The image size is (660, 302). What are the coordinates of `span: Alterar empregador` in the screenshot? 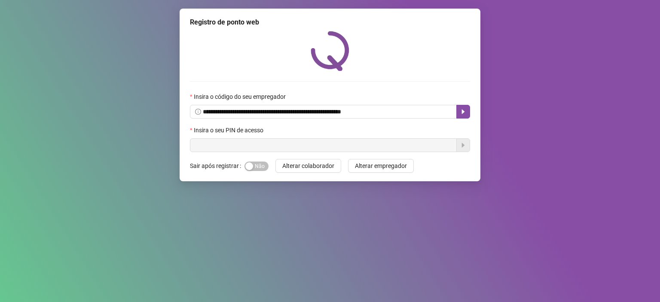 It's located at (381, 166).